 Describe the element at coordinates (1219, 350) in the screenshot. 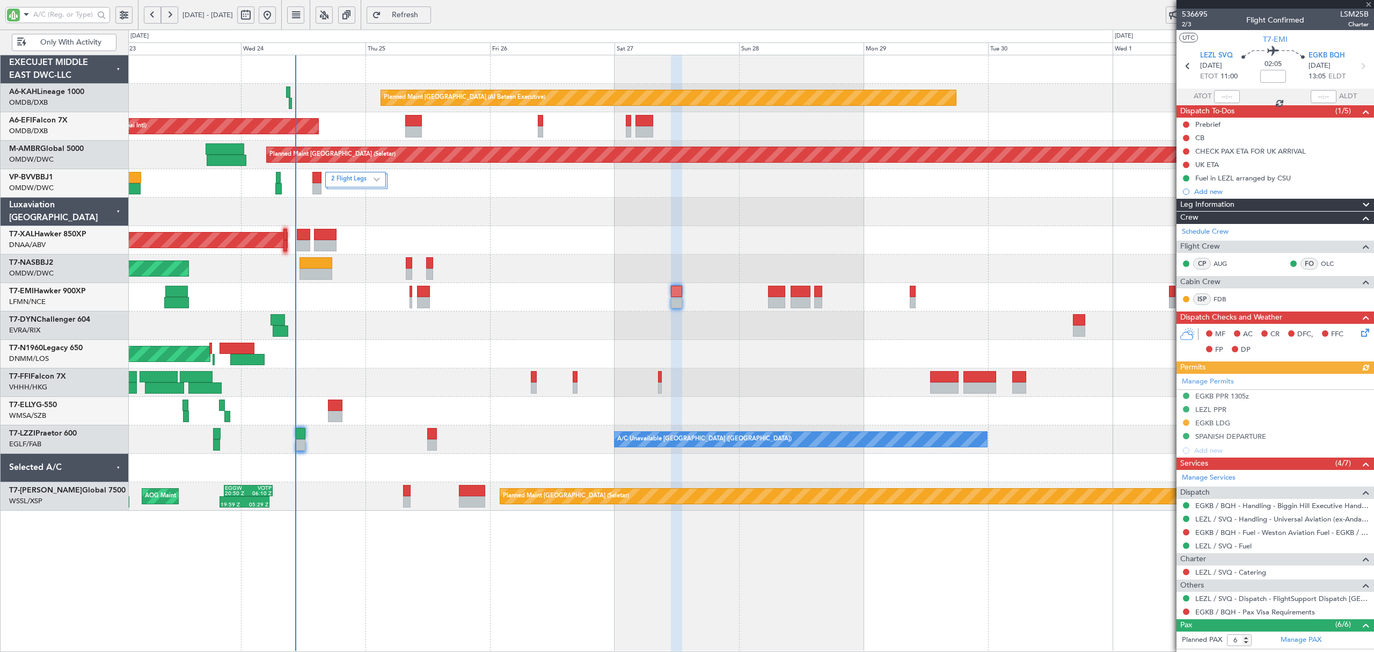

I see `span: FP` at that location.